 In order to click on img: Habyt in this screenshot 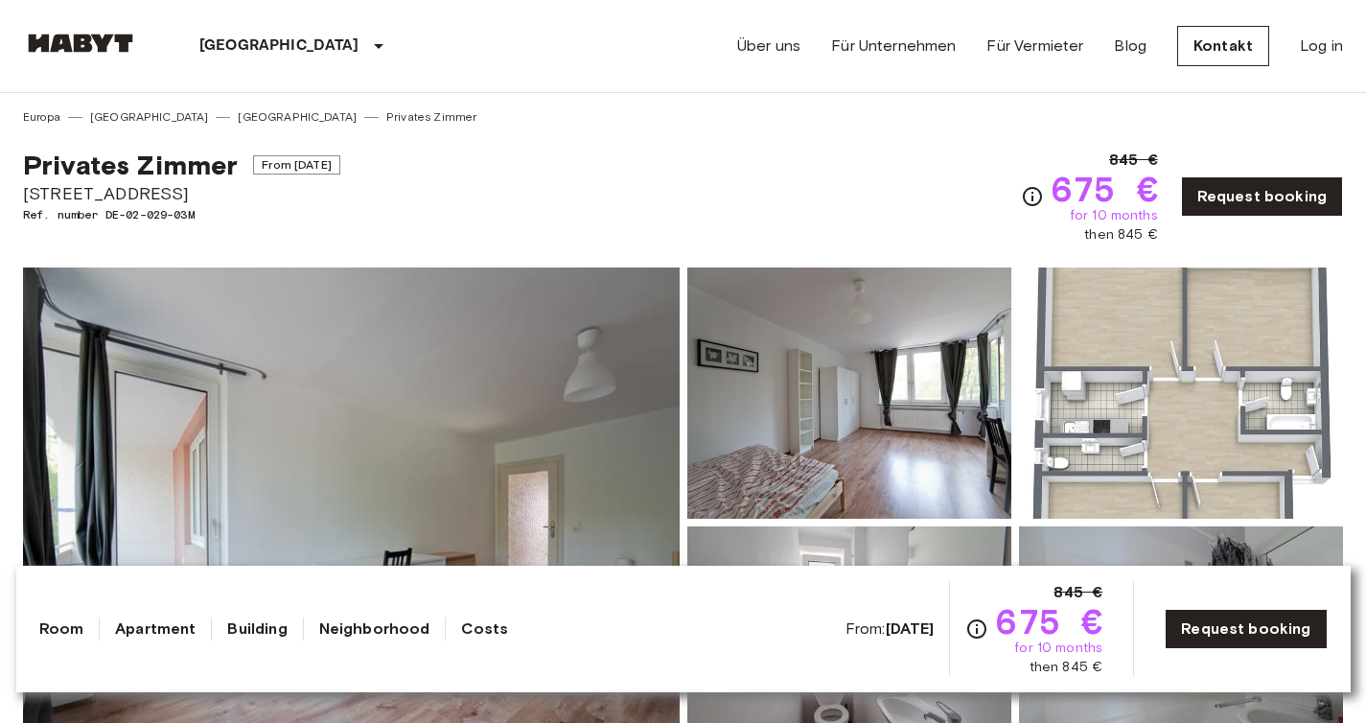, I will do `click(80, 43)`.